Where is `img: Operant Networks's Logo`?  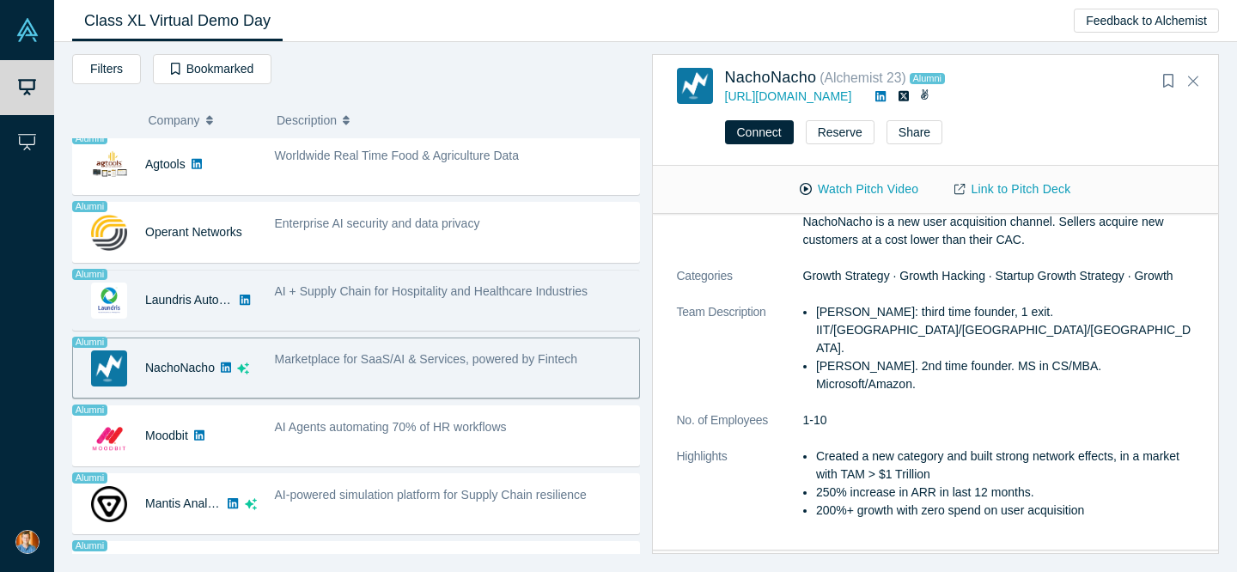 img: Operant Networks's Logo is located at coordinates (109, 233).